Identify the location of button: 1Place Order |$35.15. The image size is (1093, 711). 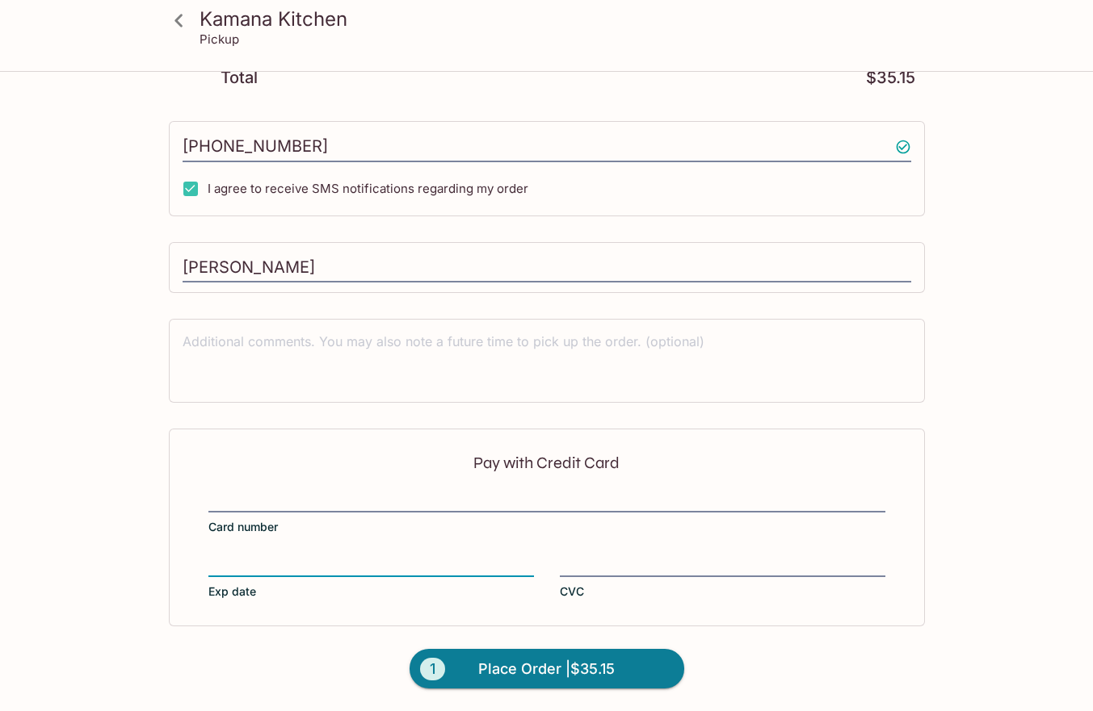
(547, 669).